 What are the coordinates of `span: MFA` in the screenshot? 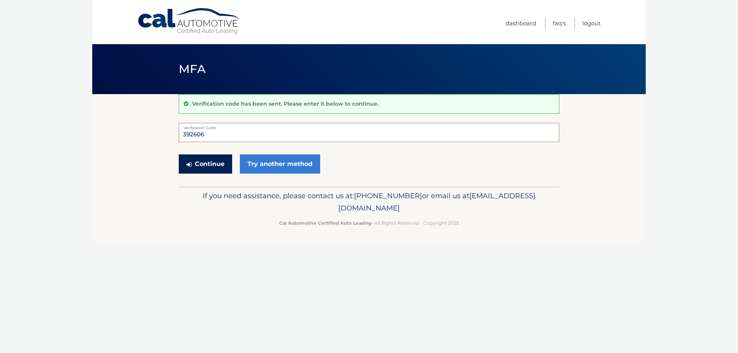 It's located at (192, 69).